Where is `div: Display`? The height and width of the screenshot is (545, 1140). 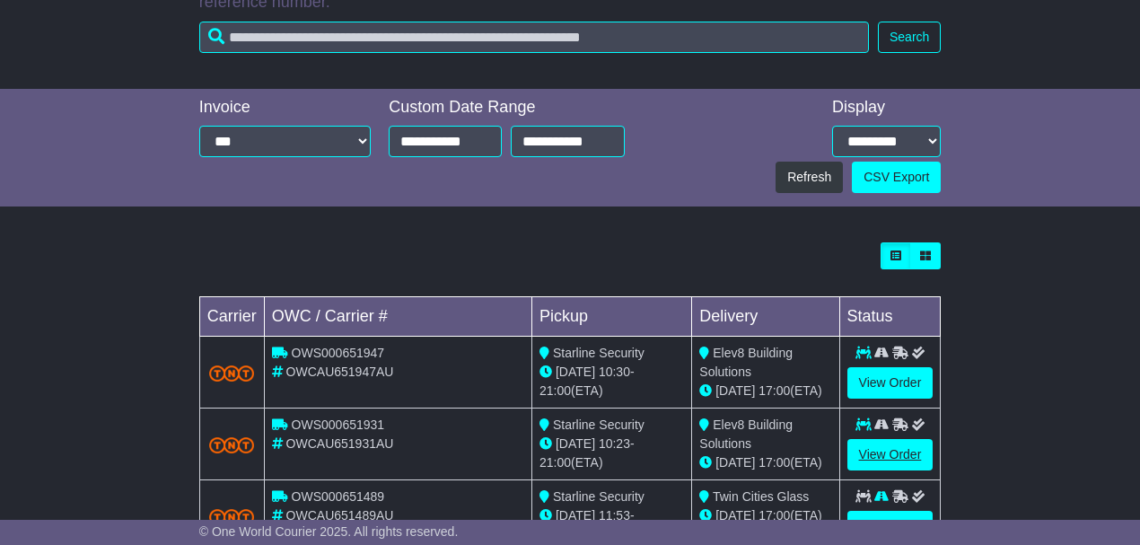 div: Display is located at coordinates (886, 108).